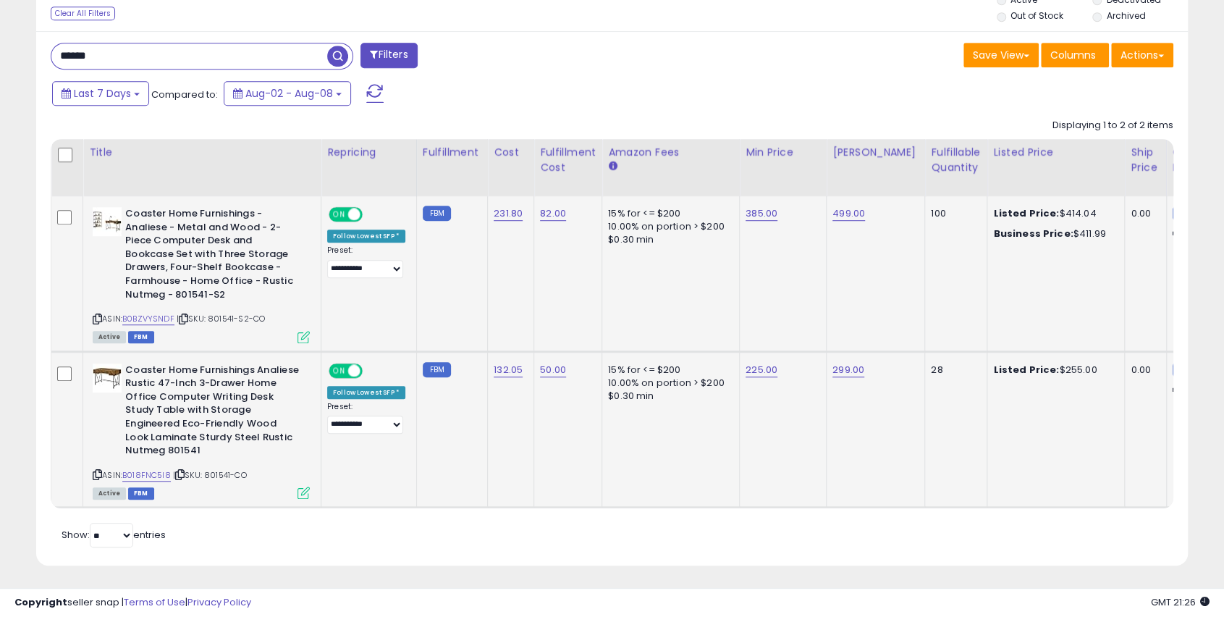 The height and width of the screenshot is (617, 1224). What do you see at coordinates (953, 370) in the screenshot?
I see `div: 28` at bounding box center [953, 370].